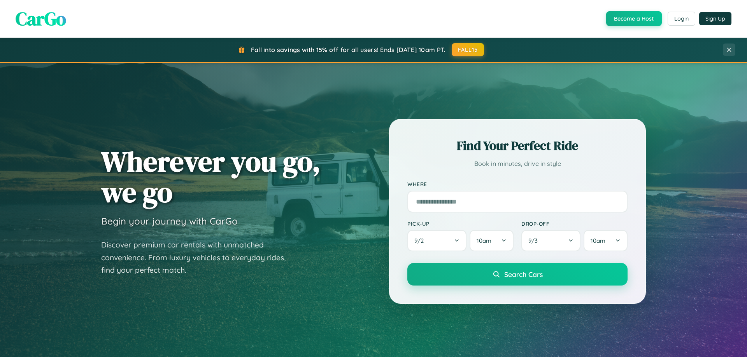  I want to click on button: Login, so click(681, 19).